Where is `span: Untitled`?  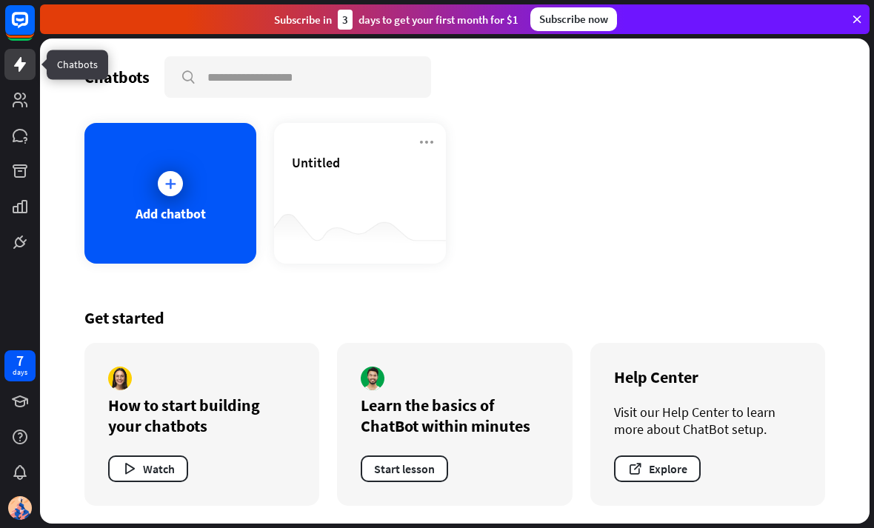 span: Untitled is located at coordinates (316, 162).